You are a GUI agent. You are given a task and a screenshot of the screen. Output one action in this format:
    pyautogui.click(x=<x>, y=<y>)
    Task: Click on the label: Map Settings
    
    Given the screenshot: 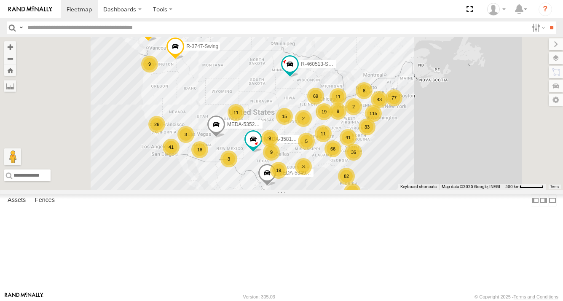 What is the action you would take?
    pyautogui.click(x=556, y=100)
    